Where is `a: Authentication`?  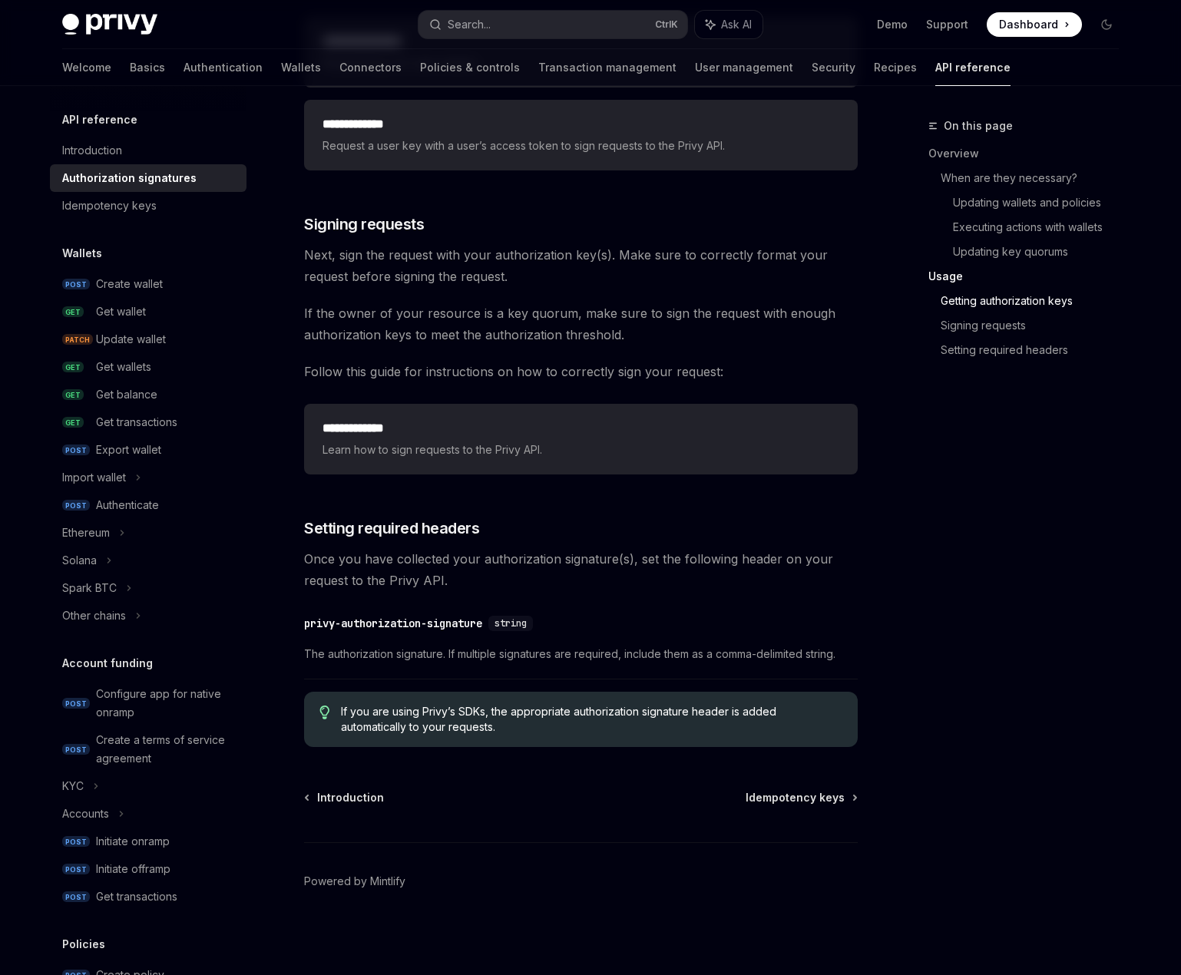 a: Authentication is located at coordinates (223, 68).